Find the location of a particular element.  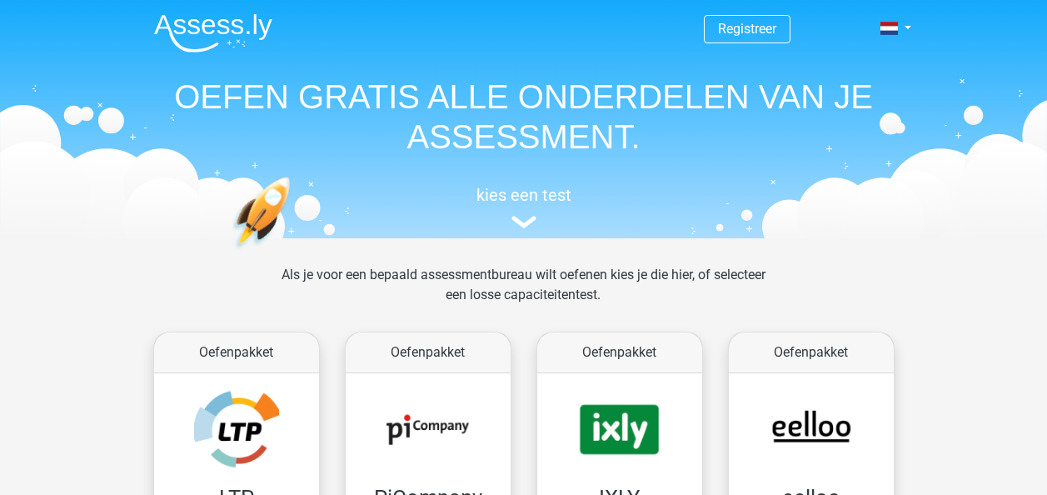

a: kies een test is located at coordinates (524, 207).